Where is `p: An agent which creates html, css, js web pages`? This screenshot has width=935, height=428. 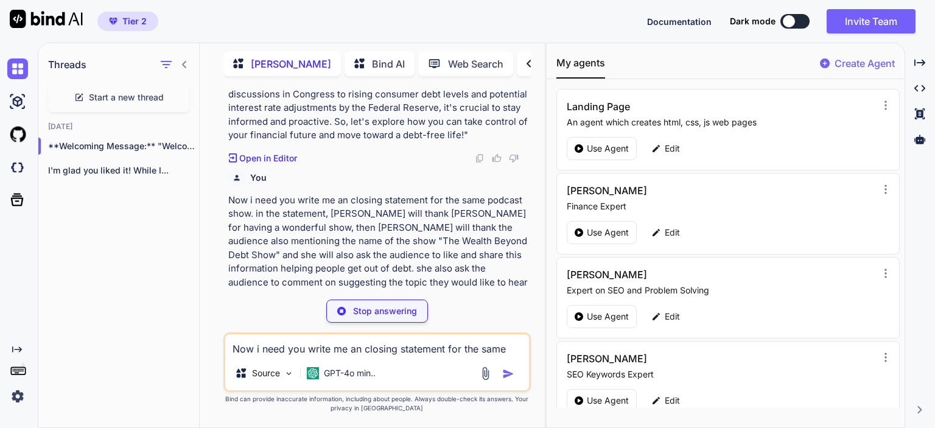
p: An agent which creates html, css, js web pages is located at coordinates (721, 122).